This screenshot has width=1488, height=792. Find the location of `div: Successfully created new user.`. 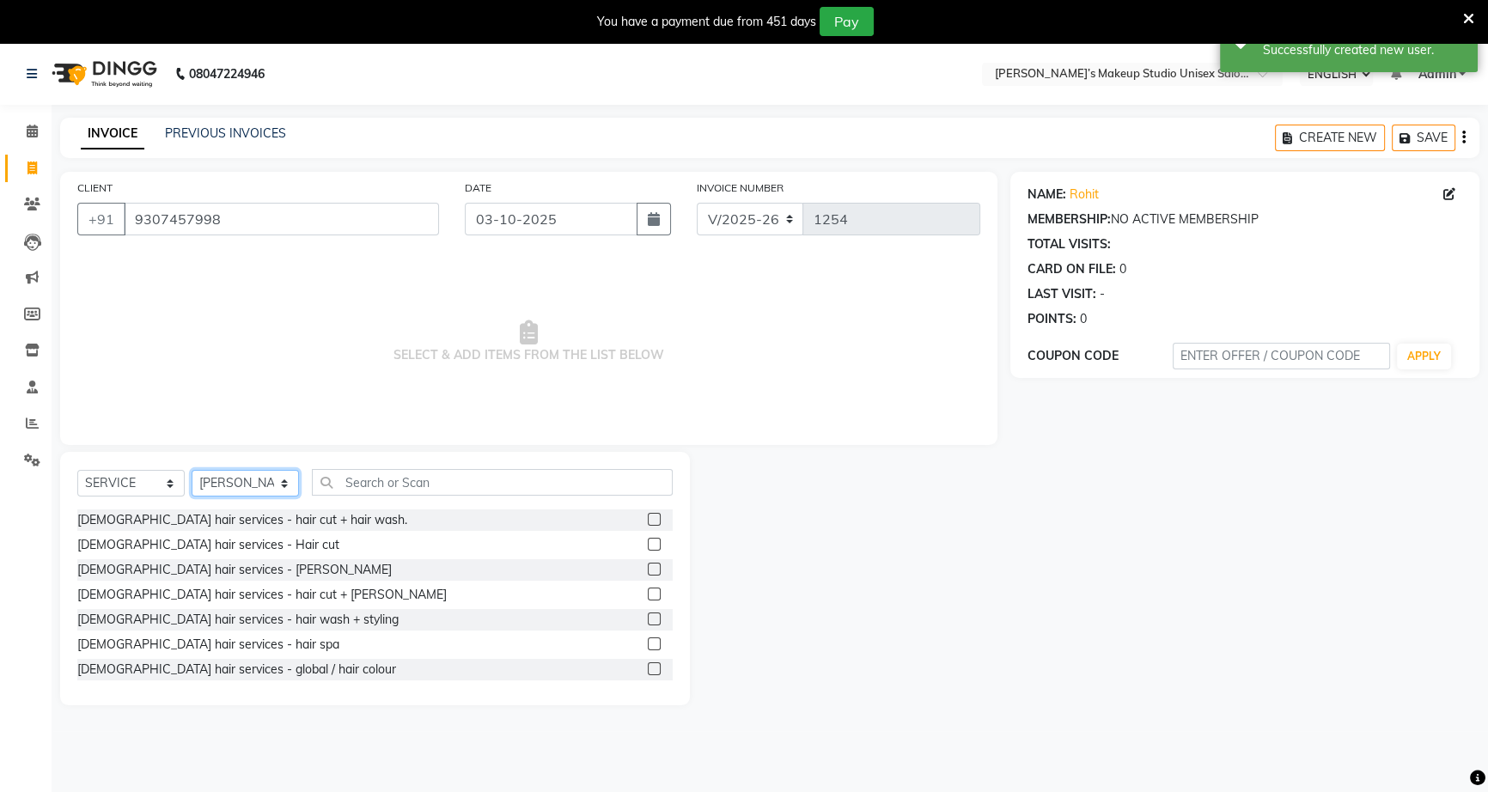

div: Successfully created new user. is located at coordinates (1363, 50).